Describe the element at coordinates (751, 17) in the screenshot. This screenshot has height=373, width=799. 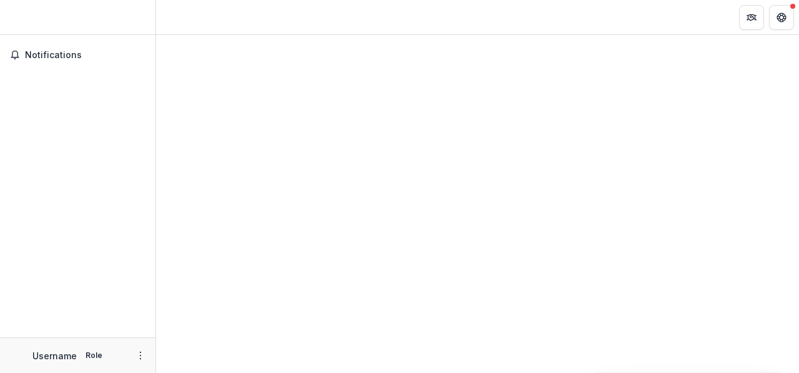
I see `button: Partners` at that location.